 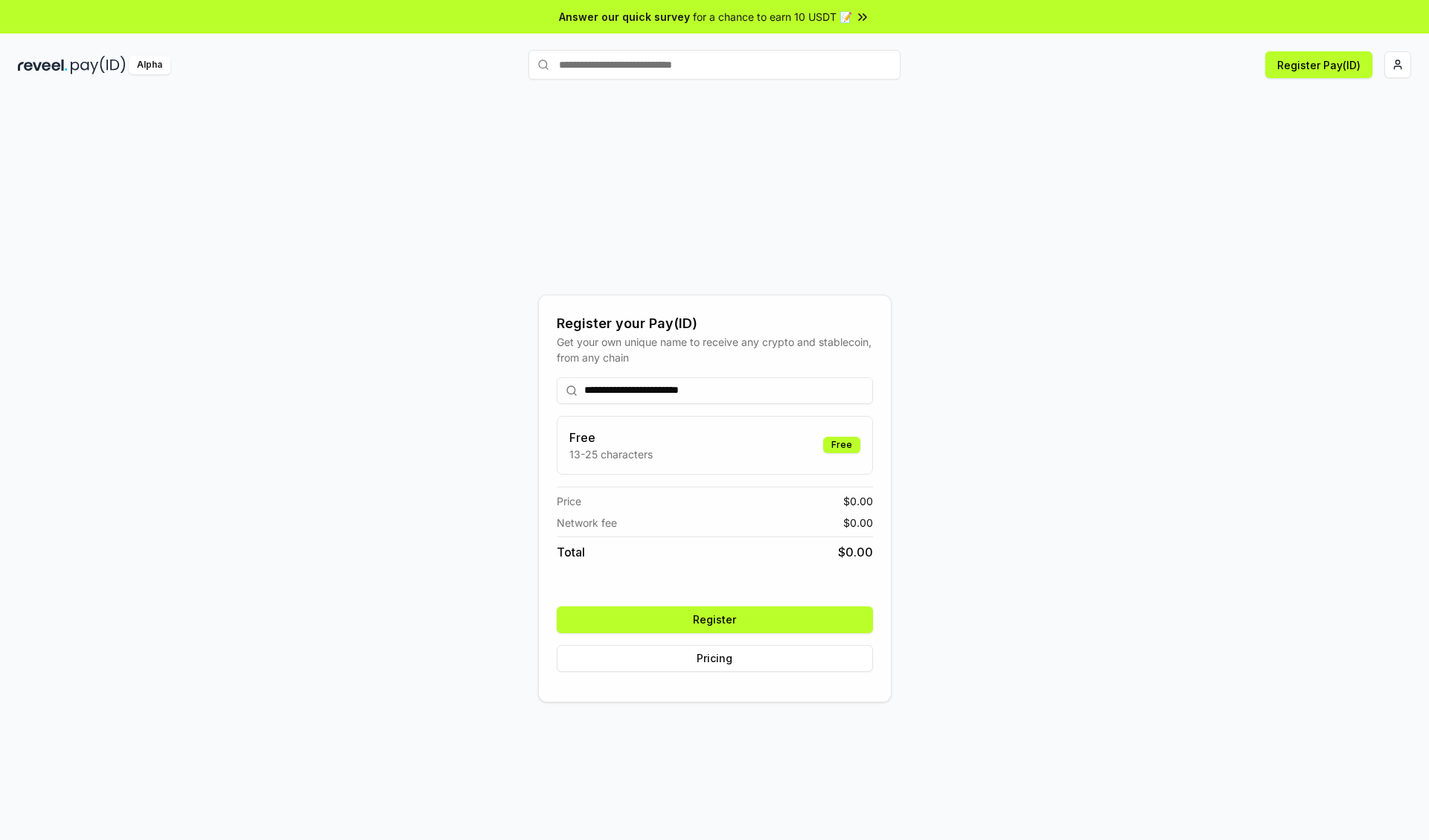 I want to click on span: for a chance to earn 10 USDT 📝, so click(x=772, y=17).